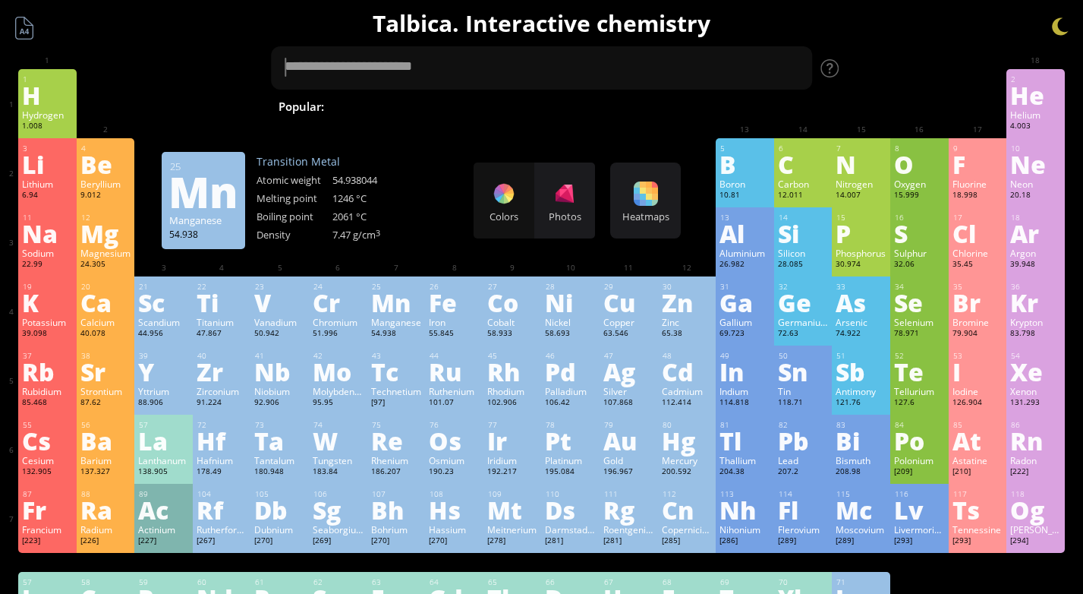 Image resolution: width=1083 pixels, height=594 pixels. What do you see at coordinates (1035, 233) in the screenshot?
I see `div: Ar` at bounding box center [1035, 233].